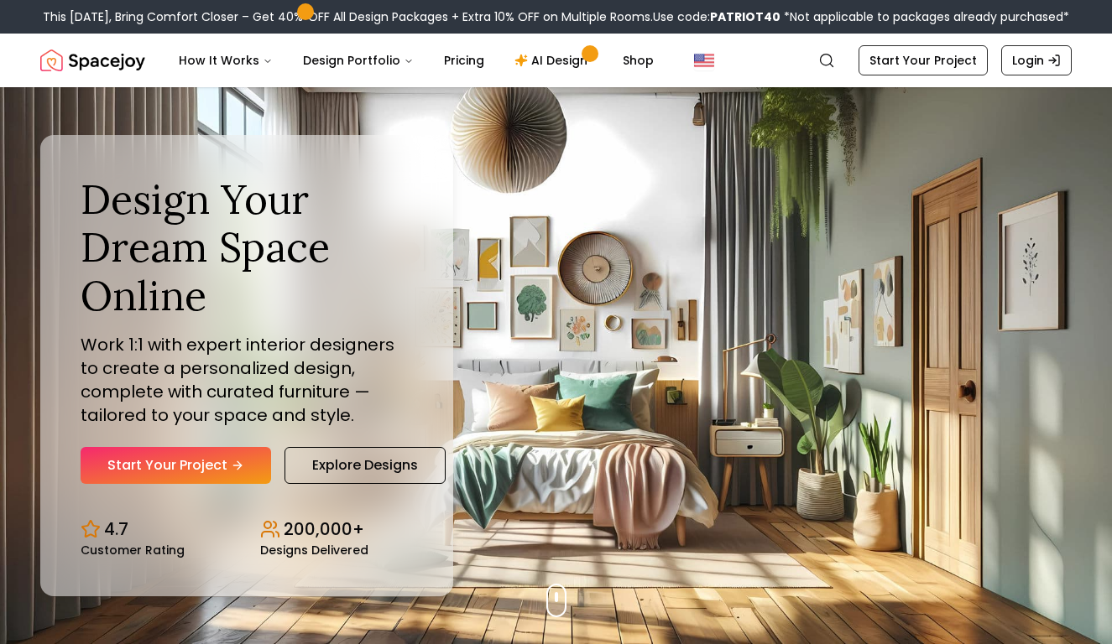 The width and height of the screenshot is (1112, 644). I want to click on div: Design stats, so click(247, 530).